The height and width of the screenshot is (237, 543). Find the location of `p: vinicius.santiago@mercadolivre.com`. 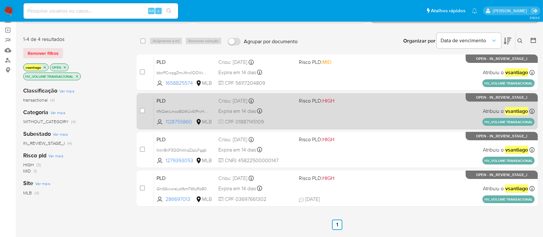

p: vinicius.santiago@mercadolivre.com is located at coordinates (511, 11).